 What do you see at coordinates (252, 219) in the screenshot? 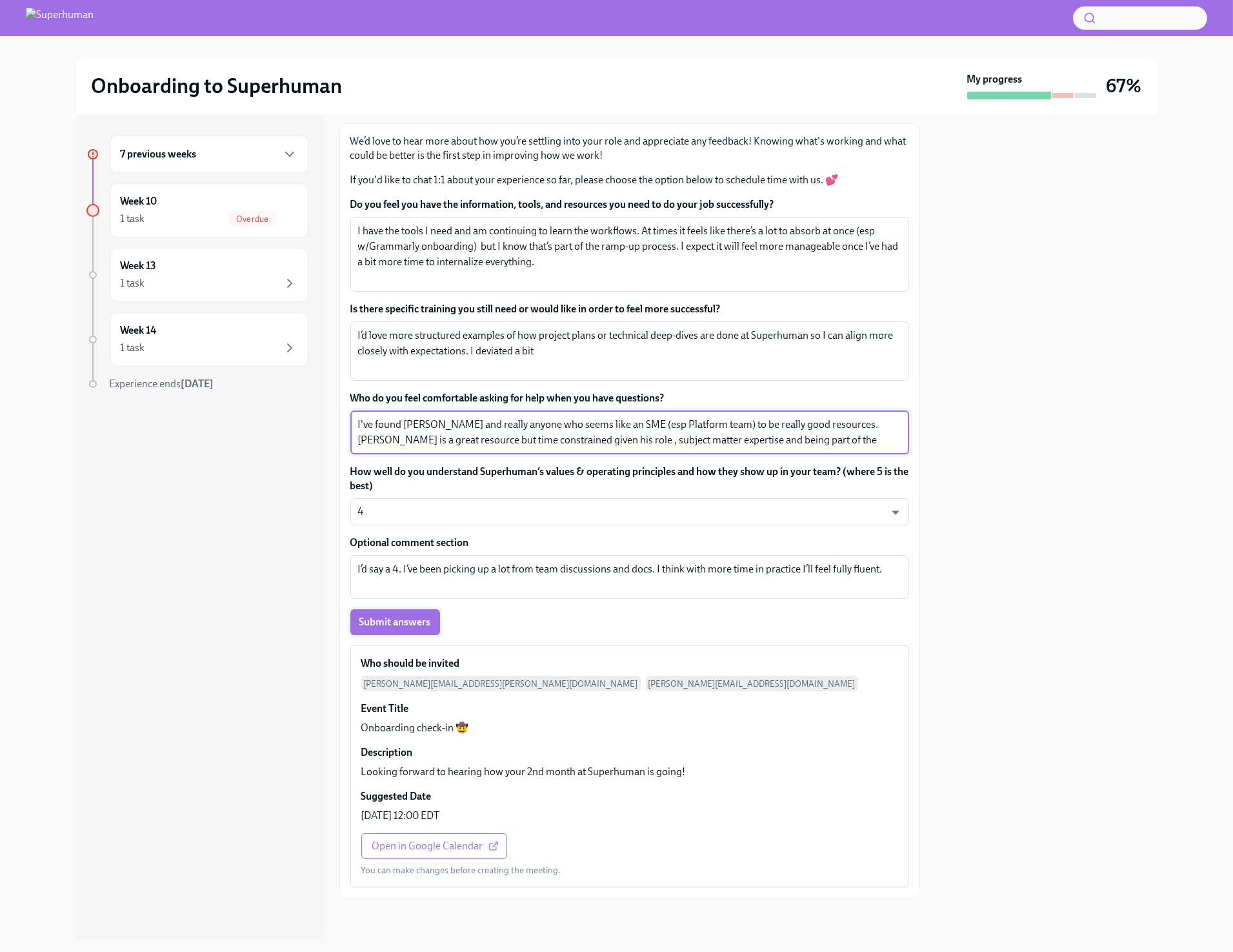
I see `span: Overdue` at bounding box center [252, 219].